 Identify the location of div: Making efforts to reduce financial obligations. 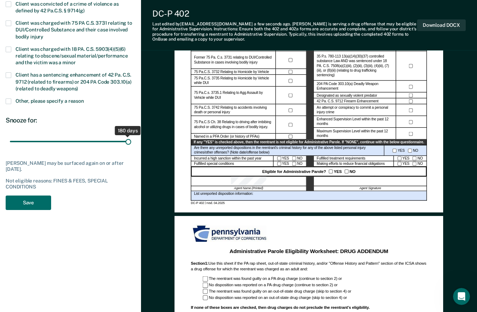
(354, 164).